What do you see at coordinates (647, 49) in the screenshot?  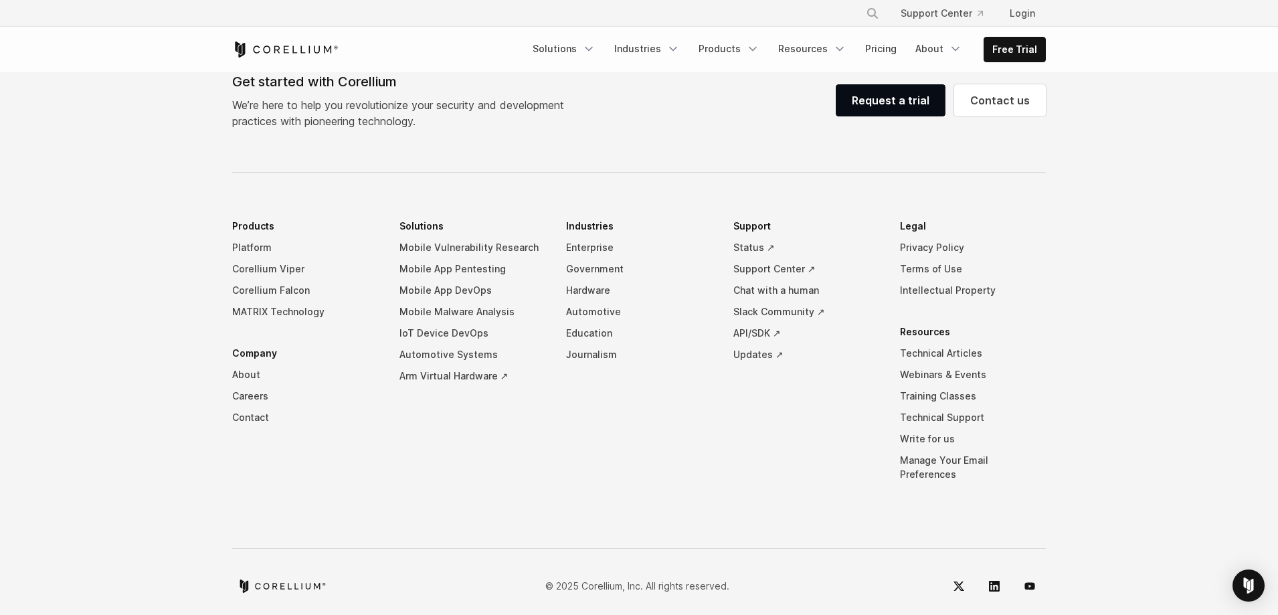 I see `a: Industries` at bounding box center [647, 49].